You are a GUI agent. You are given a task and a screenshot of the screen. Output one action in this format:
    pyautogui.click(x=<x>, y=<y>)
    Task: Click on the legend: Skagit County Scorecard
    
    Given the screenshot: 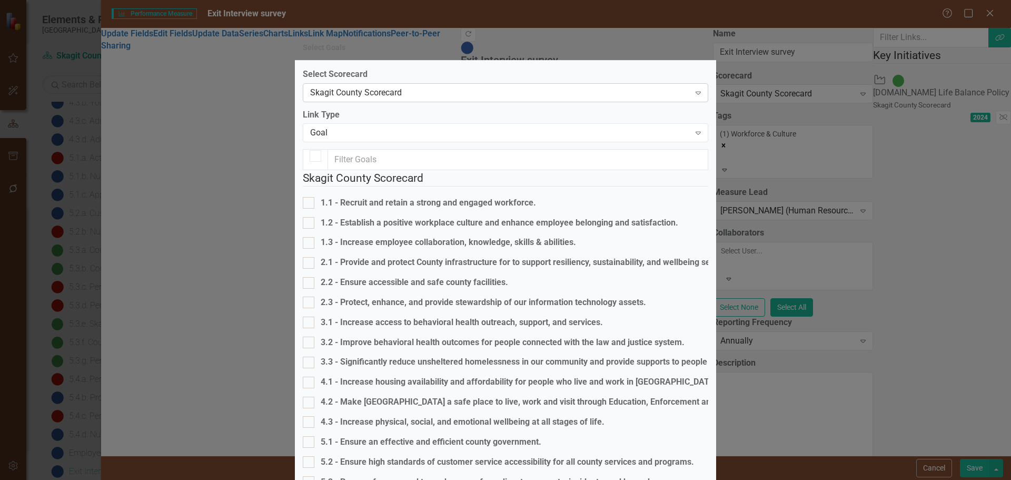 What is the action you would take?
    pyautogui.click(x=506, y=178)
    